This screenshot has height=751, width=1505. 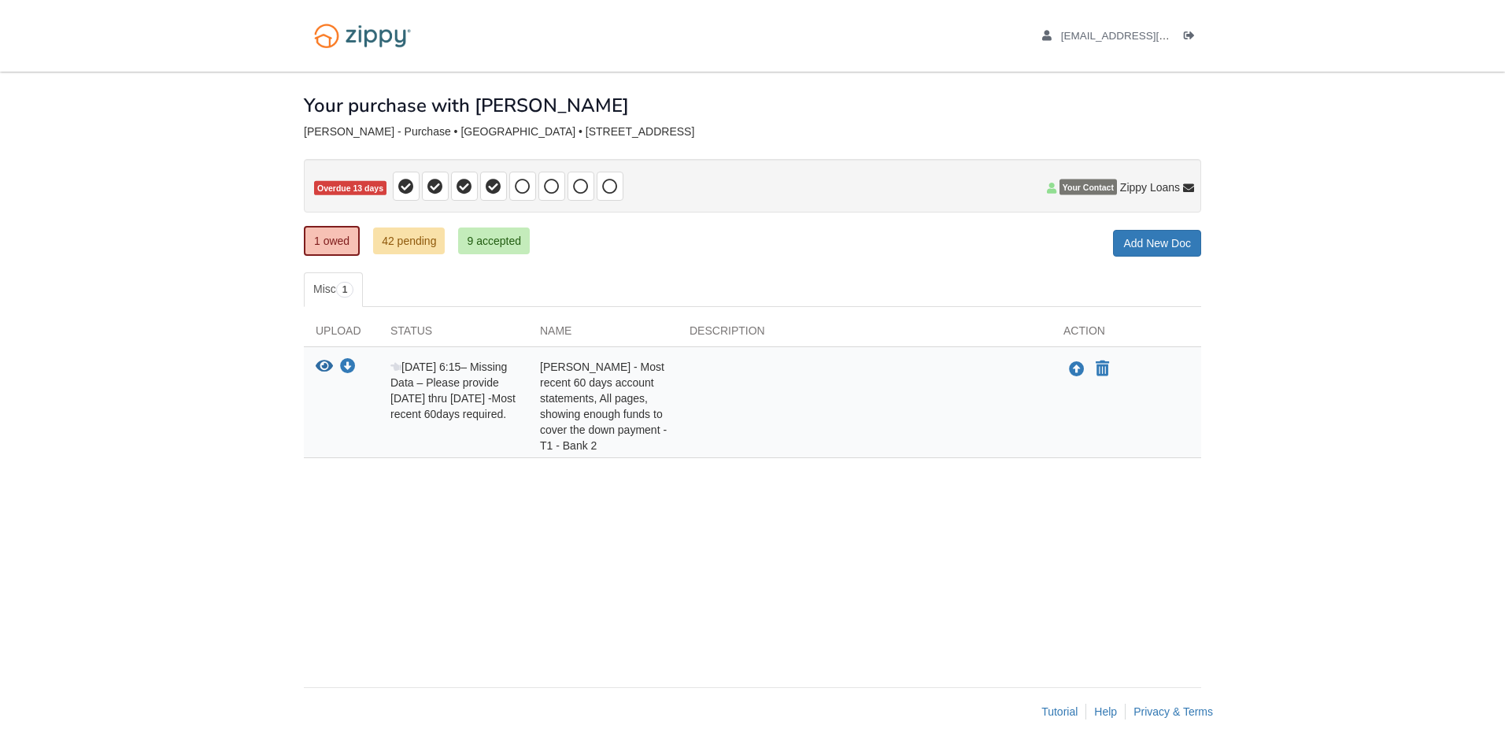 What do you see at coordinates (348, 368) in the screenshot?
I see `a: Download Jesica Sanchez - Most recent 60 days account statements, All pages, showing enough funds...` at bounding box center [348, 368].